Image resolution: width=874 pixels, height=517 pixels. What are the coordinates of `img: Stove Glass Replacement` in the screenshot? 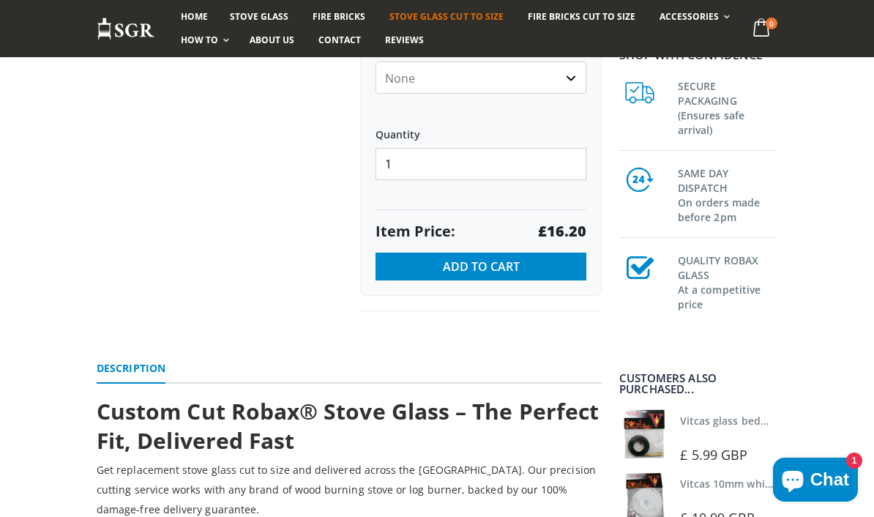 It's located at (126, 29).